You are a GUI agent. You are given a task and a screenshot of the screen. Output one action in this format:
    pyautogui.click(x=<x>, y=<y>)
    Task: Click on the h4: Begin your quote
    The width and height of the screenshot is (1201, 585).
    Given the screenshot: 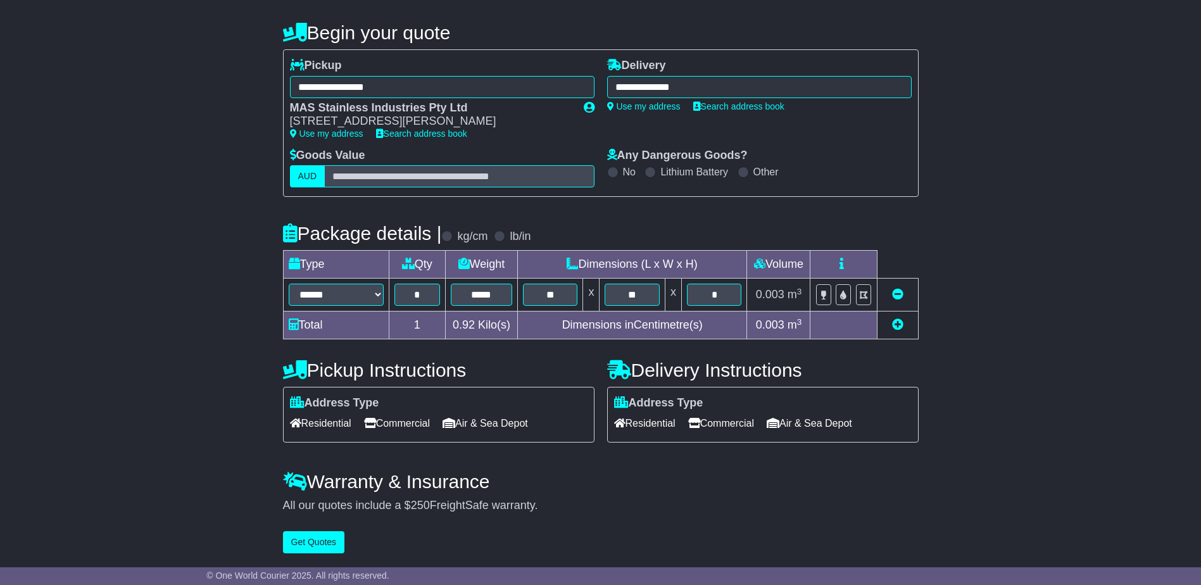 What is the action you would take?
    pyautogui.click(x=601, y=32)
    